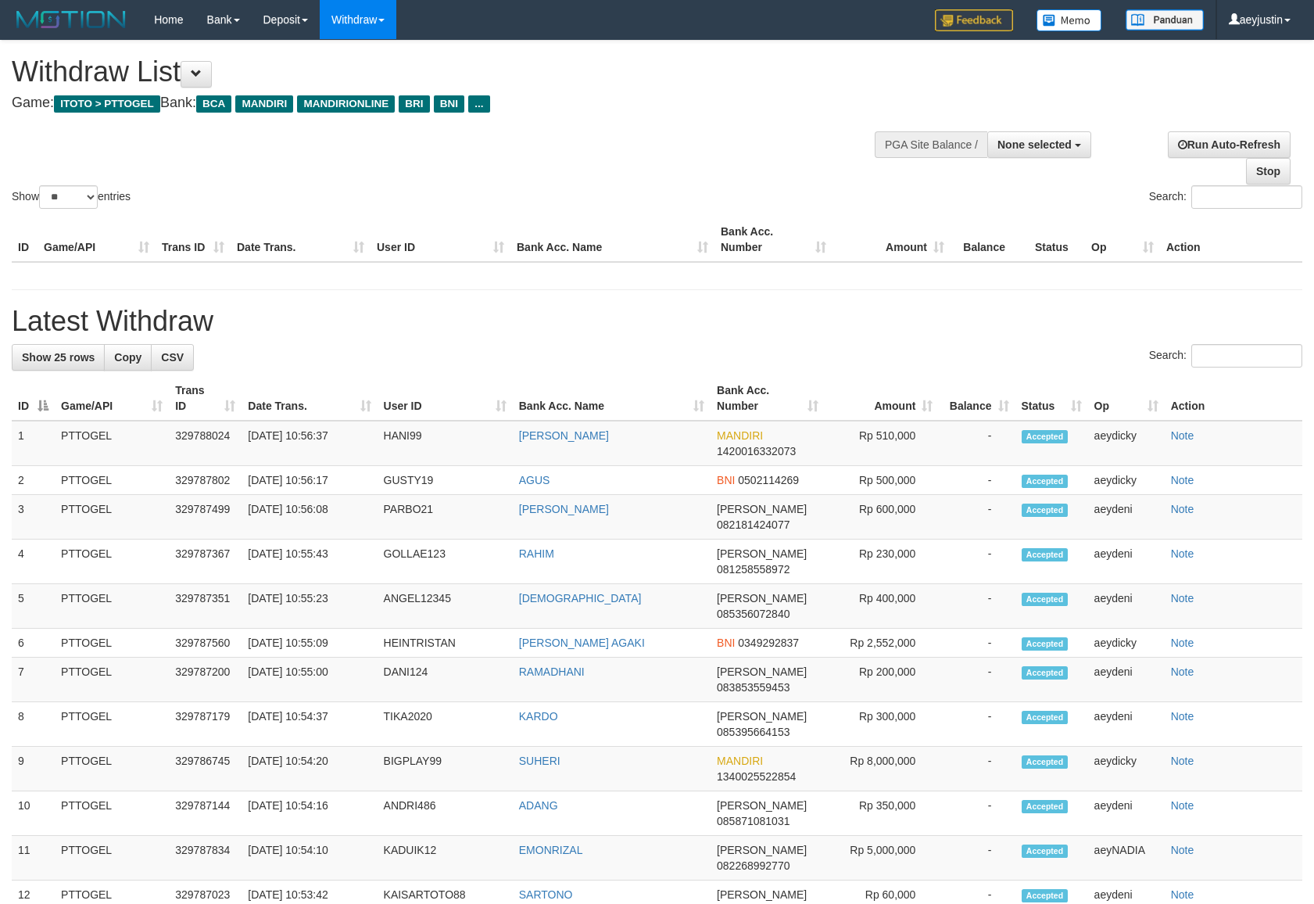 The image size is (1314, 904). Describe the element at coordinates (445, 443) in the screenshot. I see `td: HANI99` at that location.